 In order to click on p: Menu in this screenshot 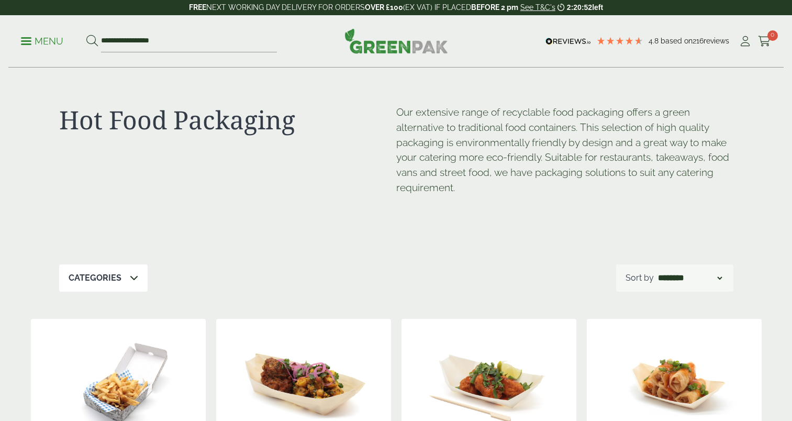, I will do `click(42, 41)`.